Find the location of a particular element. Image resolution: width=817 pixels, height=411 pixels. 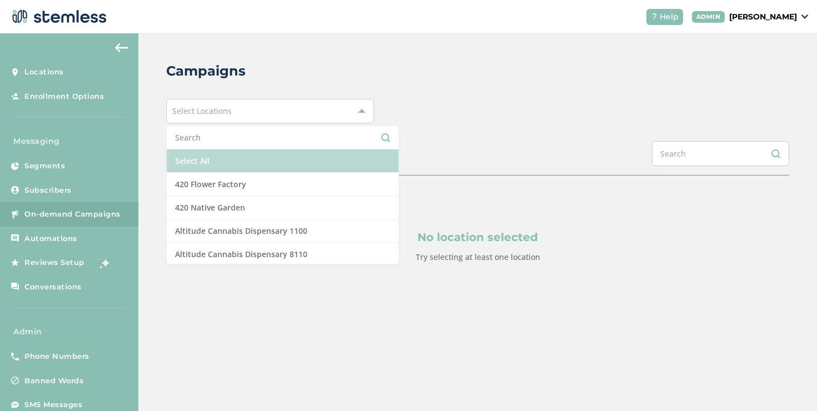

span: Subscribers is located at coordinates (48, 191).